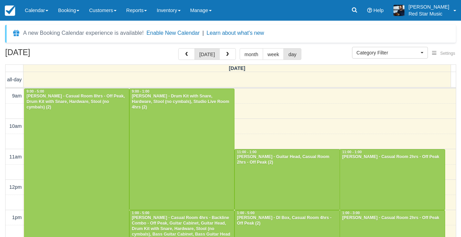 The image size is (461, 237). I want to click on button: Settings, so click(443, 53).